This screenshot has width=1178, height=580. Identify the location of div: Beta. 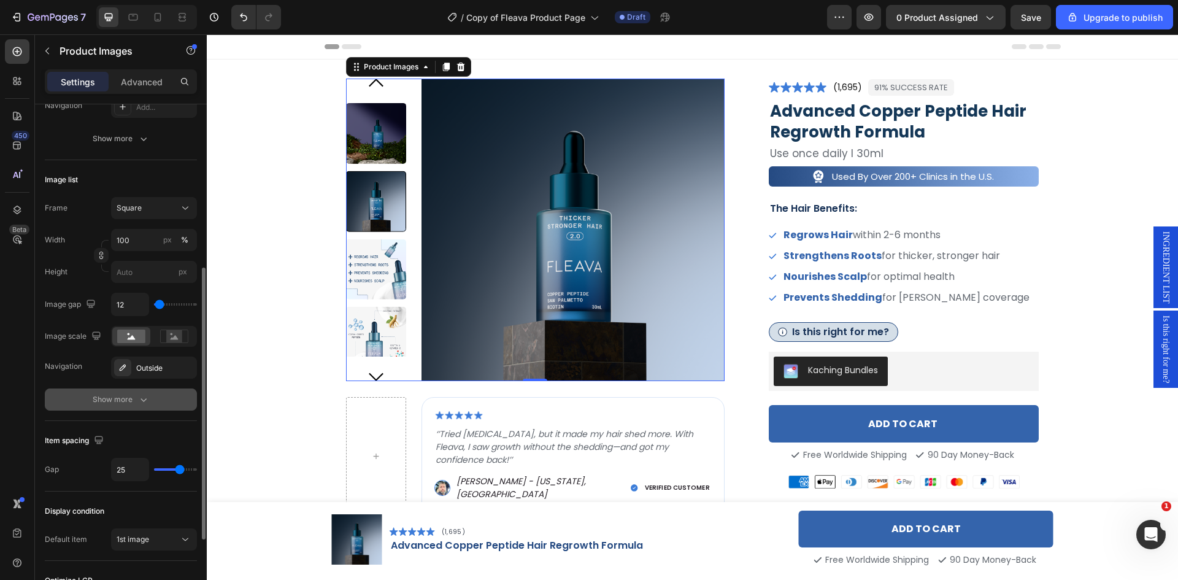
(19, 229).